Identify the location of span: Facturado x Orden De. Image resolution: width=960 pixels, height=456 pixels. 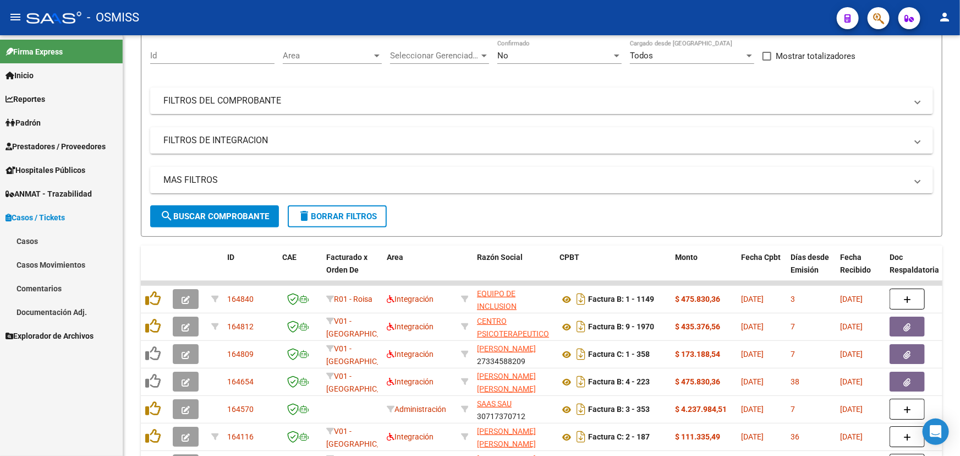
(347, 263).